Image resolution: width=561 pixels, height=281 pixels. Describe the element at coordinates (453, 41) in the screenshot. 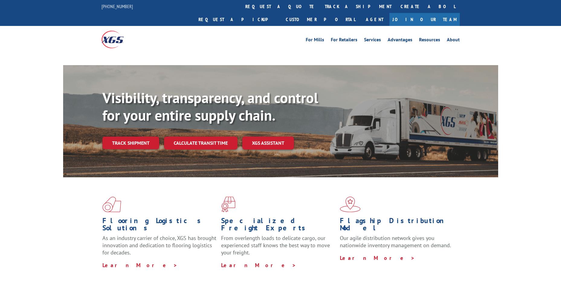

I see `a: About` at that location.